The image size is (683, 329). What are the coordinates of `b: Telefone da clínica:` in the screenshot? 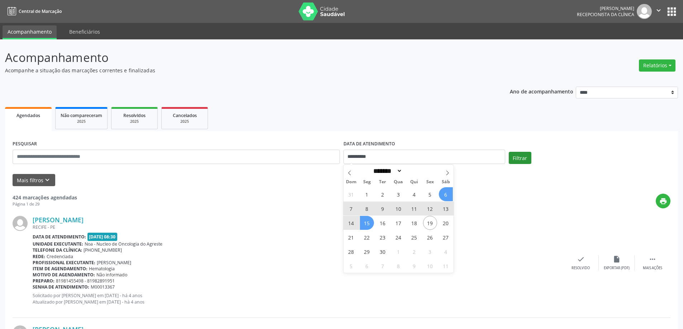 It's located at (57, 250).